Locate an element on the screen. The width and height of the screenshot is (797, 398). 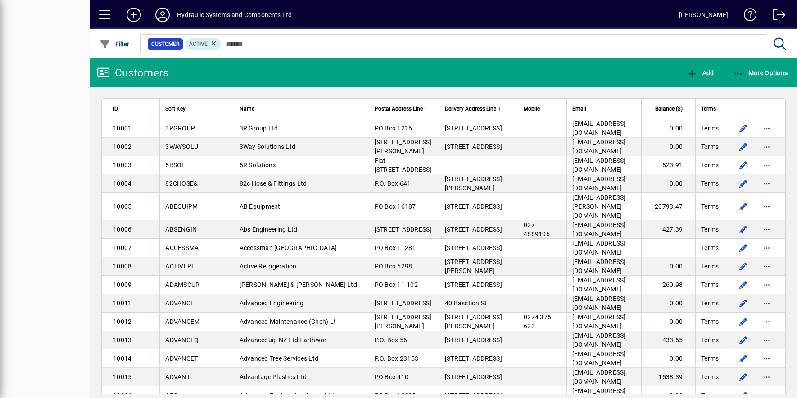
span: 027 4669106 is located at coordinates (537, 230).